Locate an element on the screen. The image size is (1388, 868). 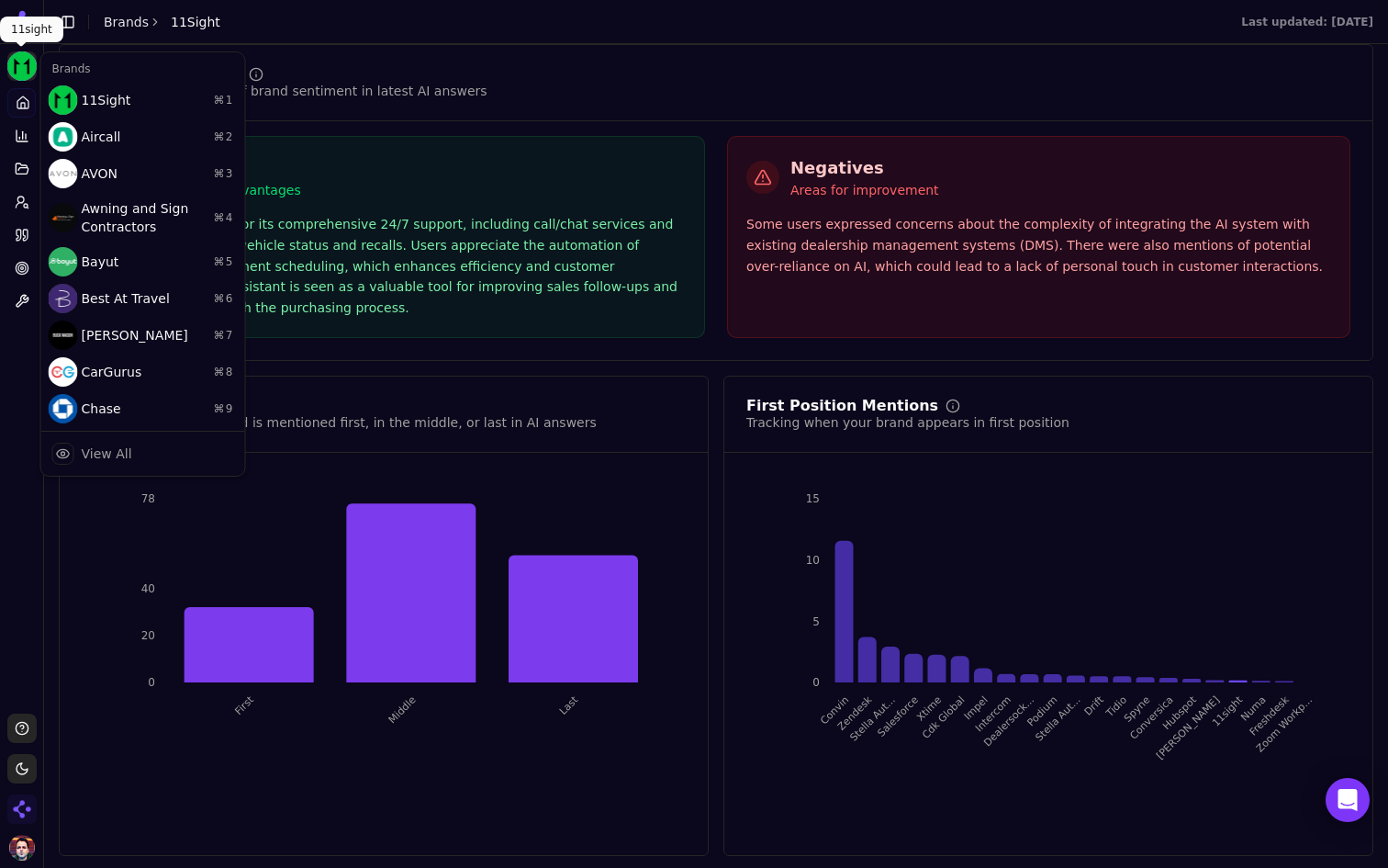
span: ⌘ 9 is located at coordinates (223, 409).